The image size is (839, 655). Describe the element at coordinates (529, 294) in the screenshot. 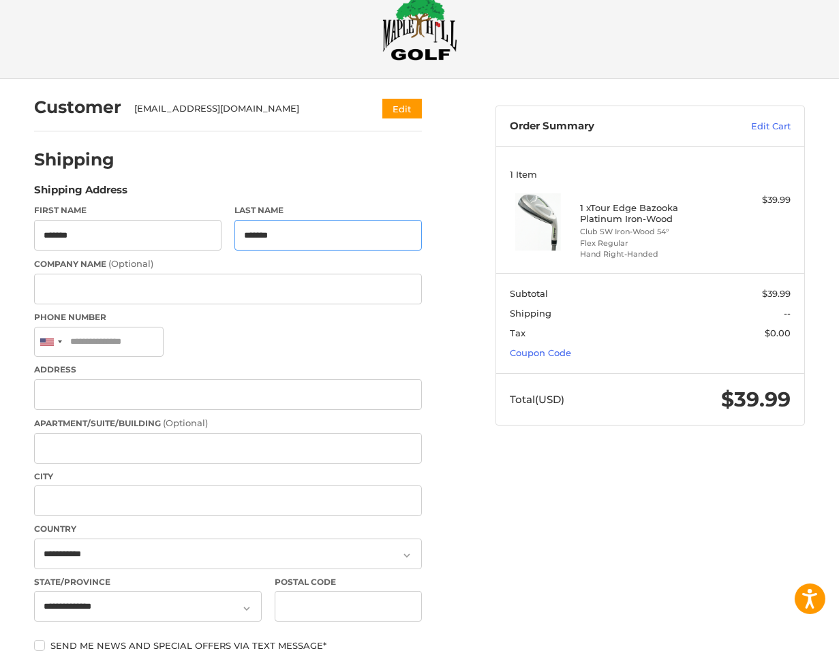

I see `span: Subtotal` at that location.